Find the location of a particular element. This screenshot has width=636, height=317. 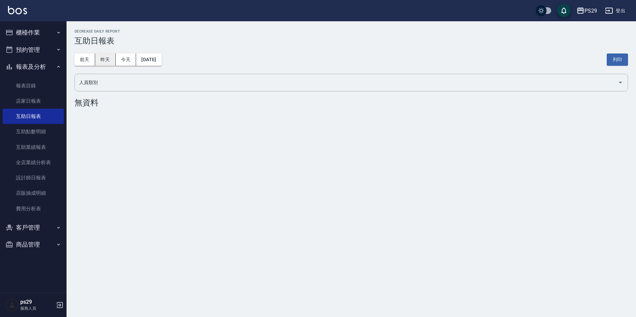

button: 預約管理 is located at coordinates (33, 50).